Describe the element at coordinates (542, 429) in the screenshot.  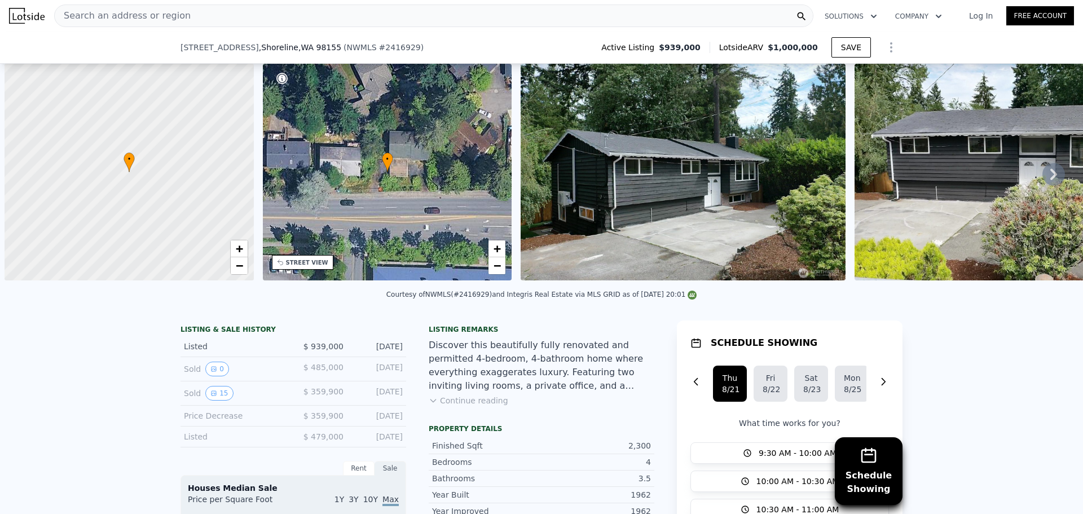
I see `div: Property details` at that location.